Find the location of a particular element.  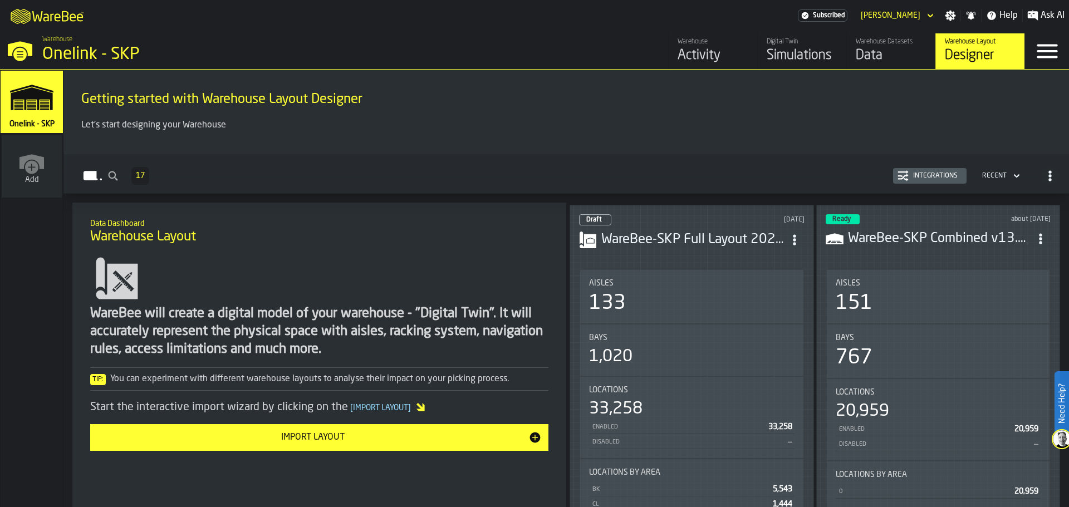

label: button-toggle-Ask AI is located at coordinates (1045, 16).